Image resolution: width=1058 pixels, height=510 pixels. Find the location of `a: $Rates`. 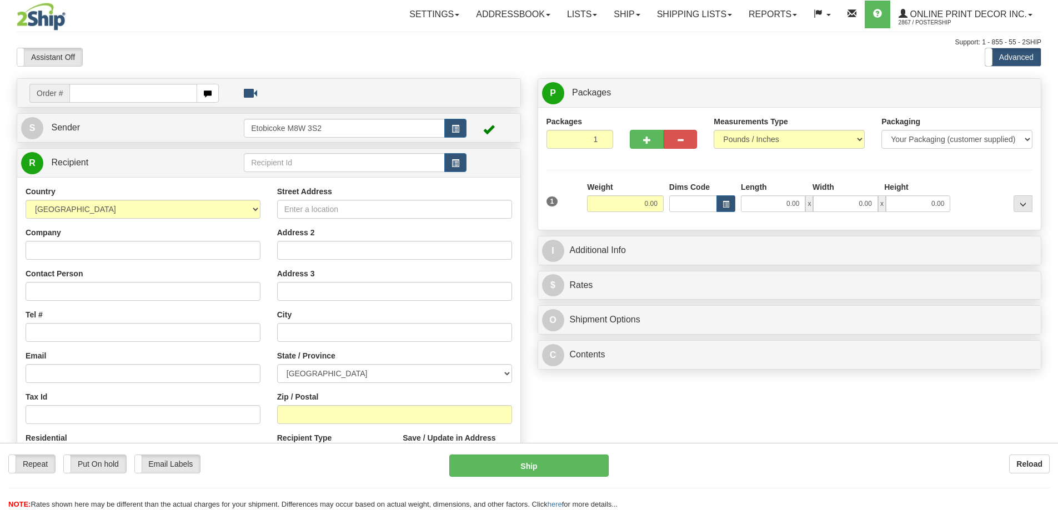

a: $Rates is located at coordinates (790, 285).